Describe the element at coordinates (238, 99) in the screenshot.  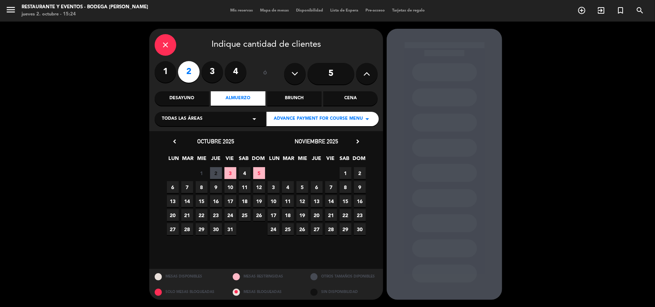
I see `div: Almuerzo` at that location.